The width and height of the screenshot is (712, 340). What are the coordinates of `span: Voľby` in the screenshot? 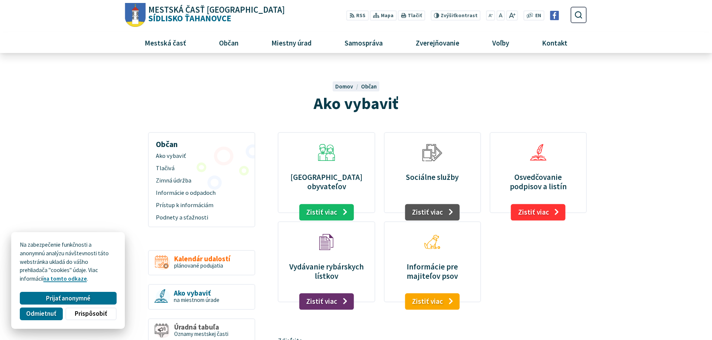 It's located at (501, 43).